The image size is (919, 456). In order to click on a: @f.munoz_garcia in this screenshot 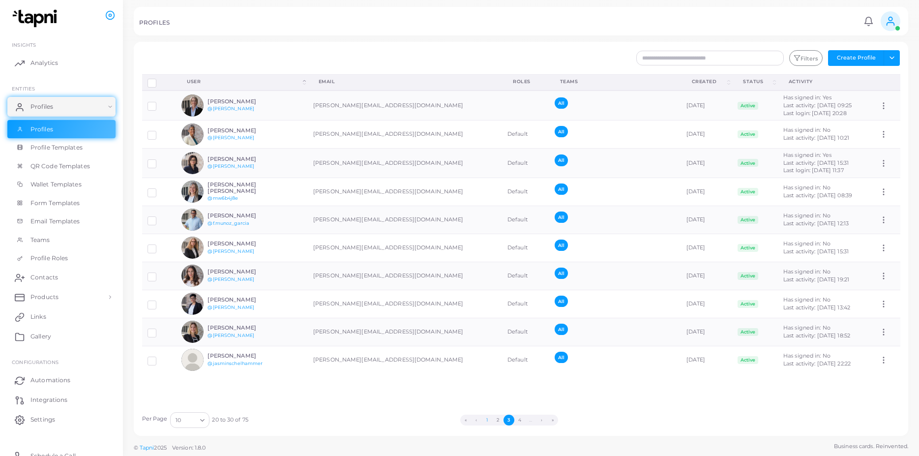, I will do `click(228, 223)`.